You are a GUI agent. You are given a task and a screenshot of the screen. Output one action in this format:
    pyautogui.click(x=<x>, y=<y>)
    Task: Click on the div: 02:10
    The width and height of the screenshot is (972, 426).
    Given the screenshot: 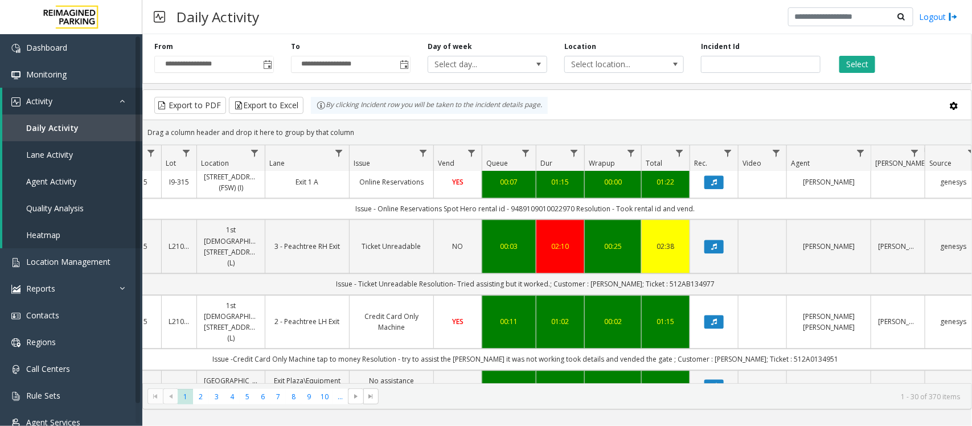 What is the action you would take?
    pyautogui.click(x=561, y=246)
    